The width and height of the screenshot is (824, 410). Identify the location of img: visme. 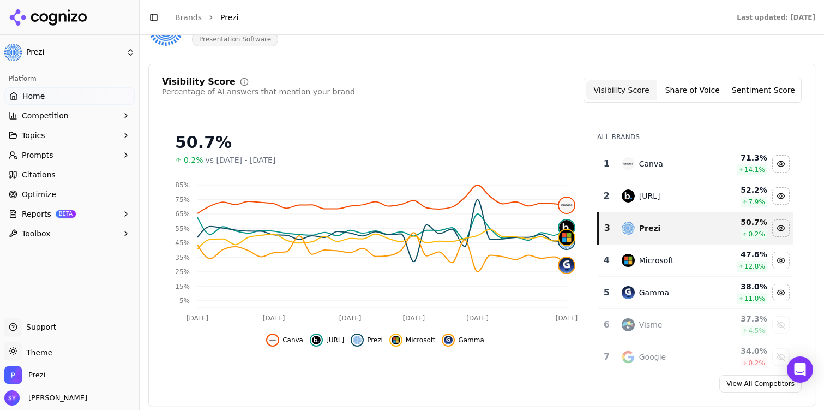
(628, 325).